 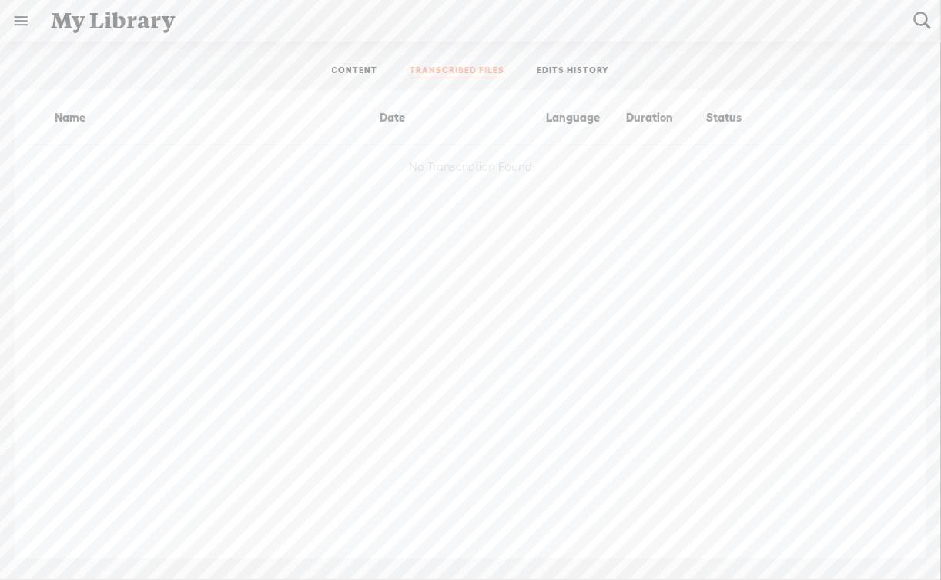 What do you see at coordinates (355, 72) in the screenshot?
I see `a: CONTENT` at bounding box center [355, 72].